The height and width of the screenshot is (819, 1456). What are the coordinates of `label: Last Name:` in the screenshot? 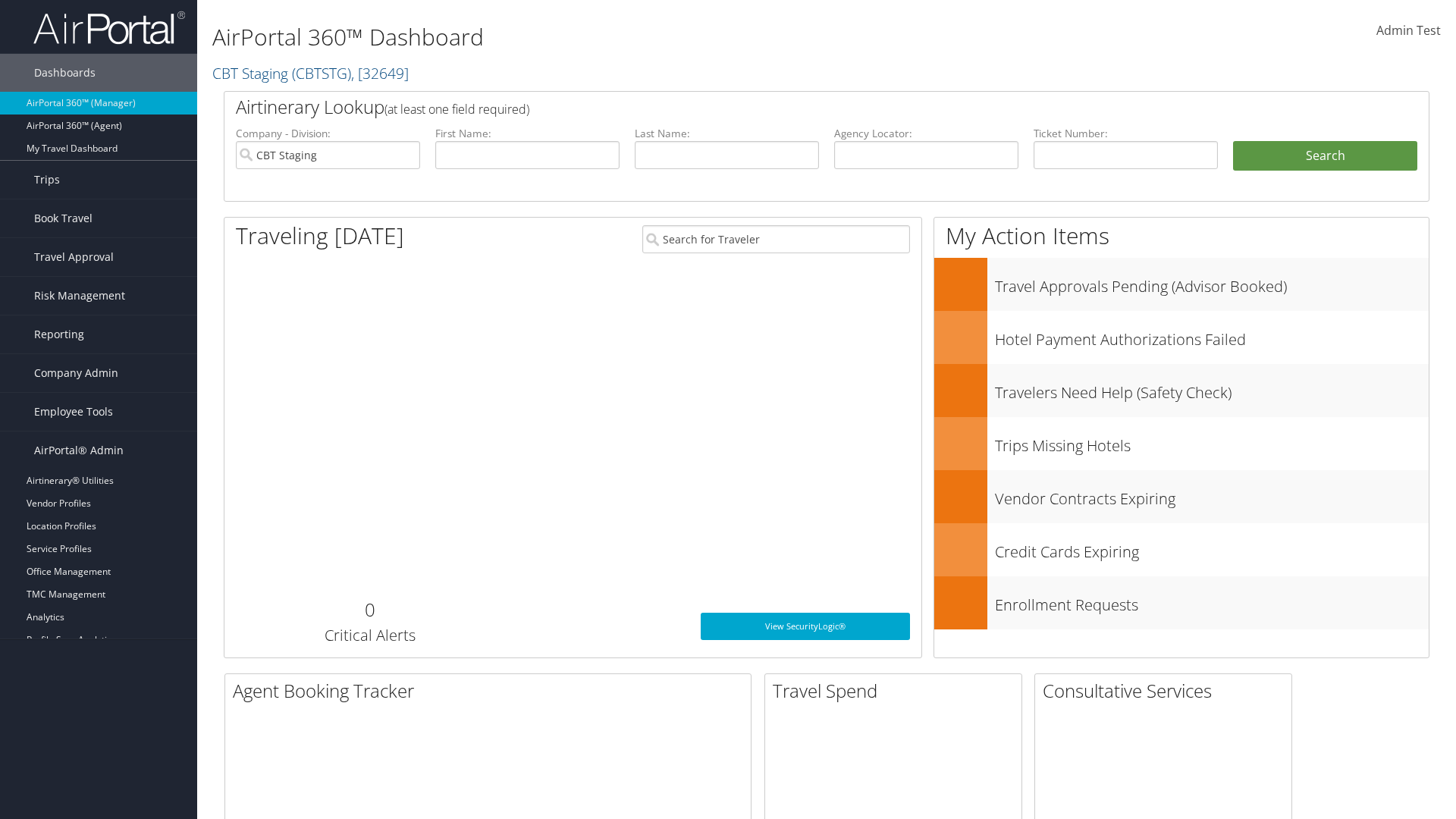 It's located at (726, 133).